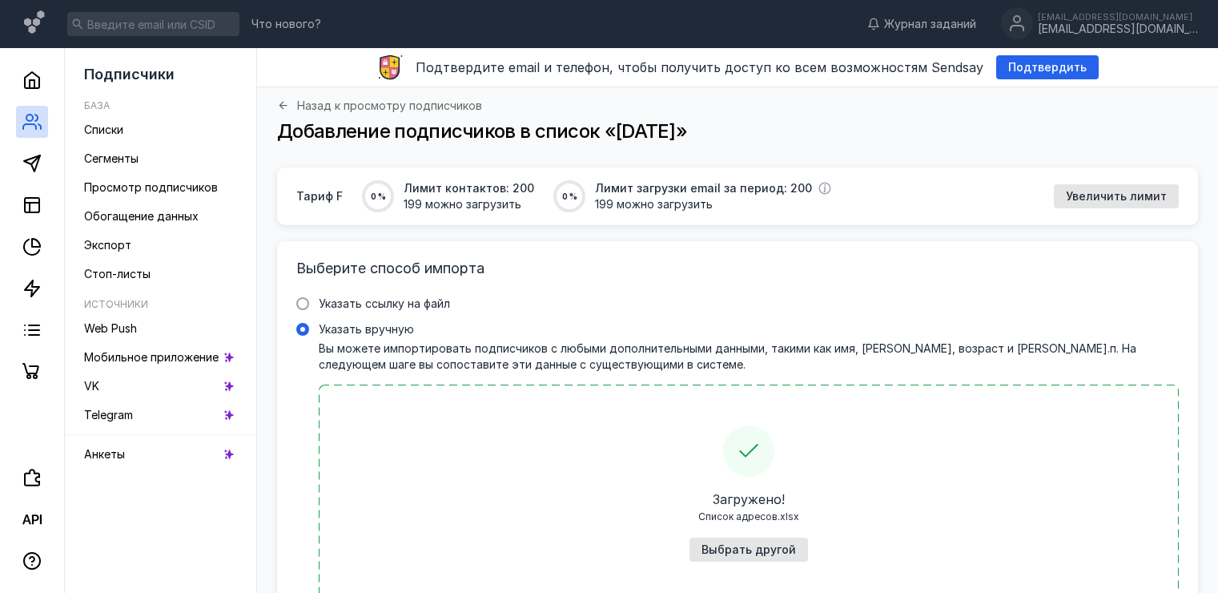 The height and width of the screenshot is (593, 1218). I want to click on span: Экспорт, so click(107, 244).